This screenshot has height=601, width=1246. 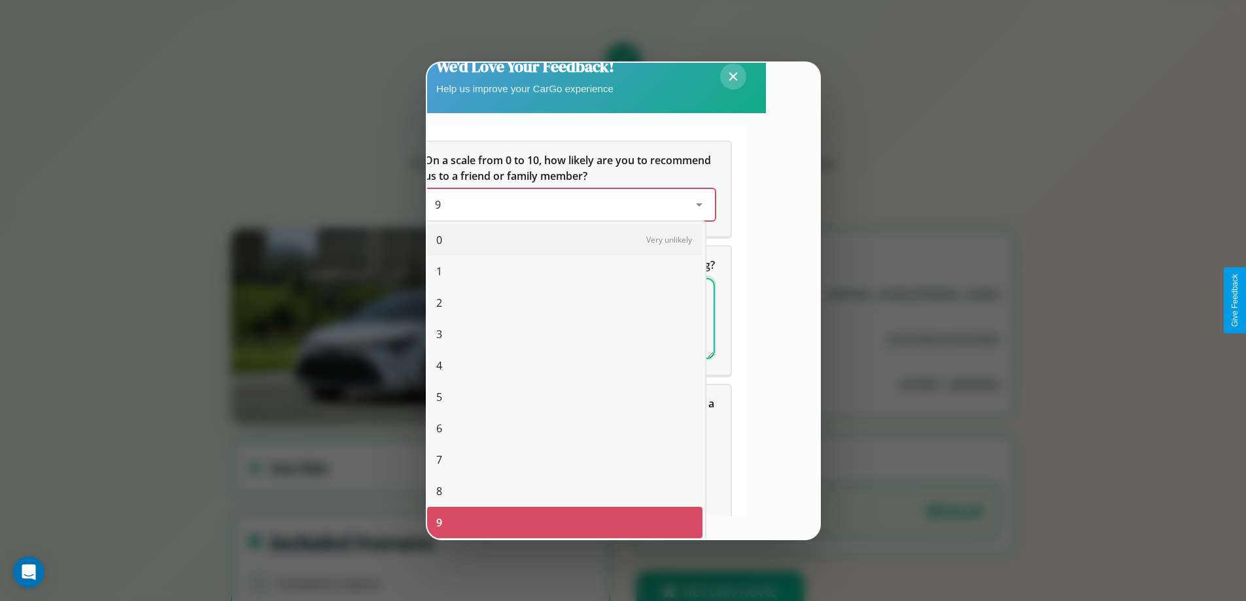 I want to click on span: 5, so click(x=439, y=397).